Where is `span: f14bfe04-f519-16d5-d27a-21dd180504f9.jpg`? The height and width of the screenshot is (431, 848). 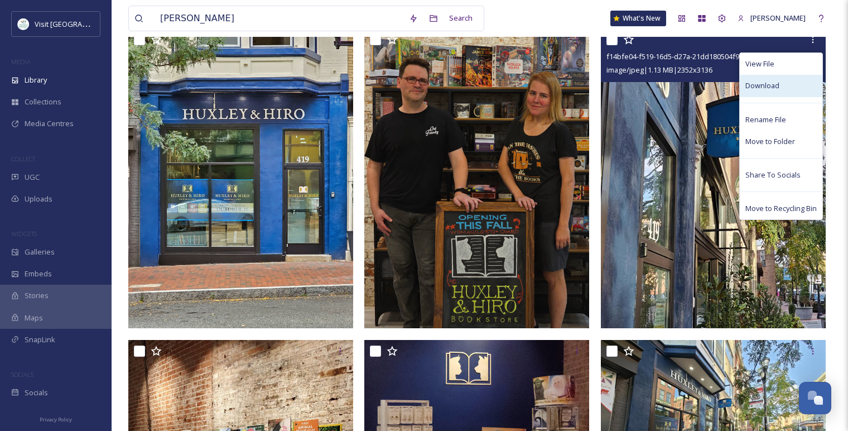
span: f14bfe04-f519-16d5-d27a-21dd180504f9.jpg is located at coordinates (678, 56).